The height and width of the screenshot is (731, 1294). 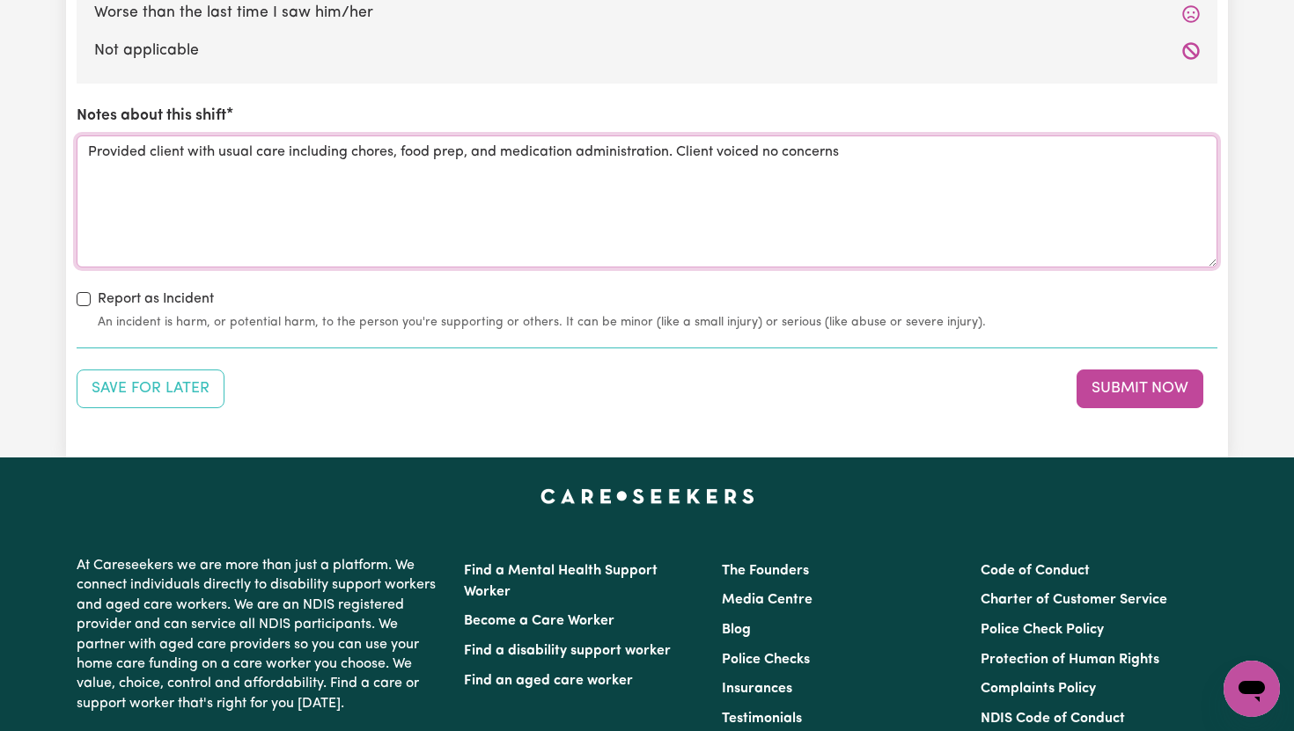 I want to click on a: Code of Conduct, so click(x=1035, y=571).